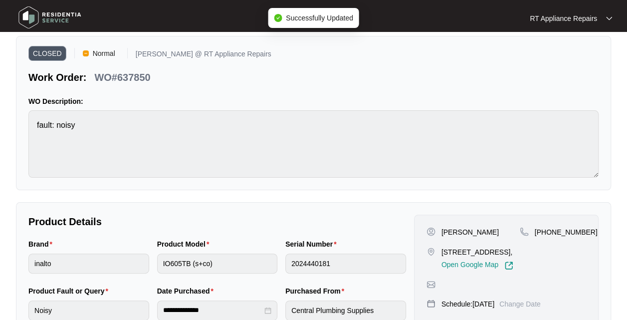 This screenshot has height=320, width=627. Describe the element at coordinates (217, 221) in the screenshot. I see `p: Product Details` at that location.